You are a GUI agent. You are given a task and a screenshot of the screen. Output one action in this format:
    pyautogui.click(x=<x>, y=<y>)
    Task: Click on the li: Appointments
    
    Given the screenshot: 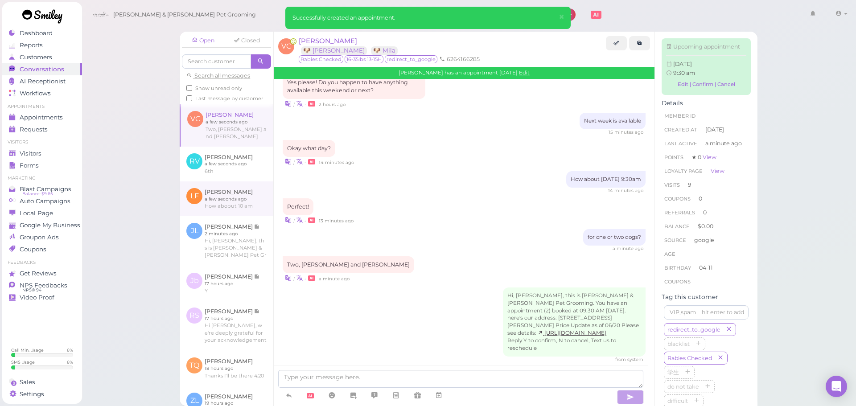 What is the action you would take?
    pyautogui.click(x=42, y=107)
    